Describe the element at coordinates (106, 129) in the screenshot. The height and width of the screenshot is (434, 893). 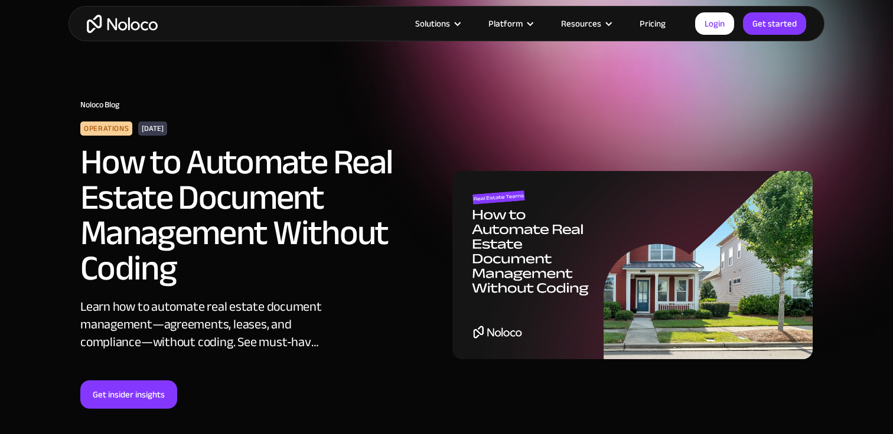
I see `div: Operations` at that location.